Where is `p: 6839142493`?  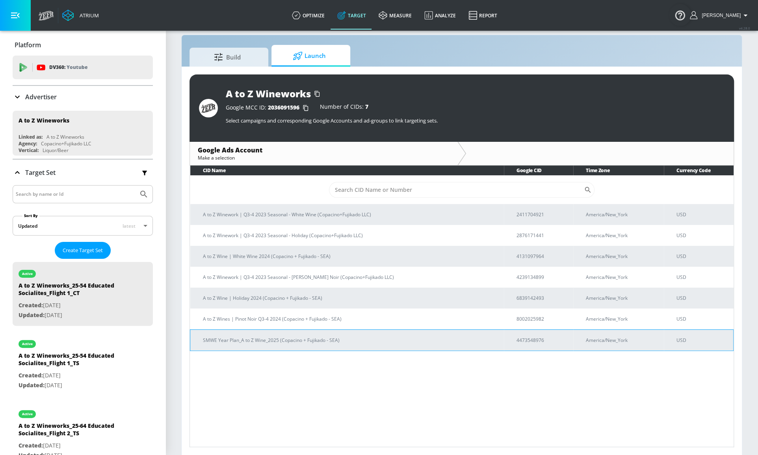 p: 6839142493 is located at coordinates (542, 298).